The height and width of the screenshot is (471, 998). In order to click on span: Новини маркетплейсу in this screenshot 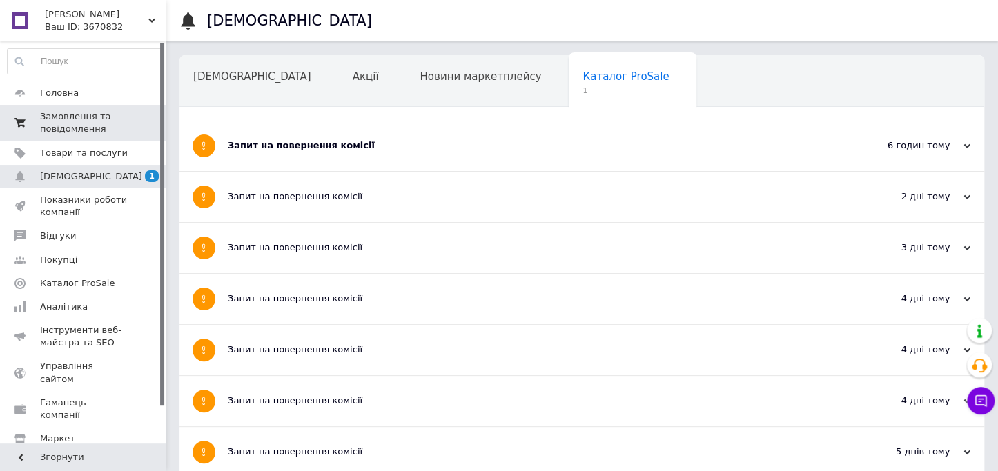, I will do `click(480, 77)`.